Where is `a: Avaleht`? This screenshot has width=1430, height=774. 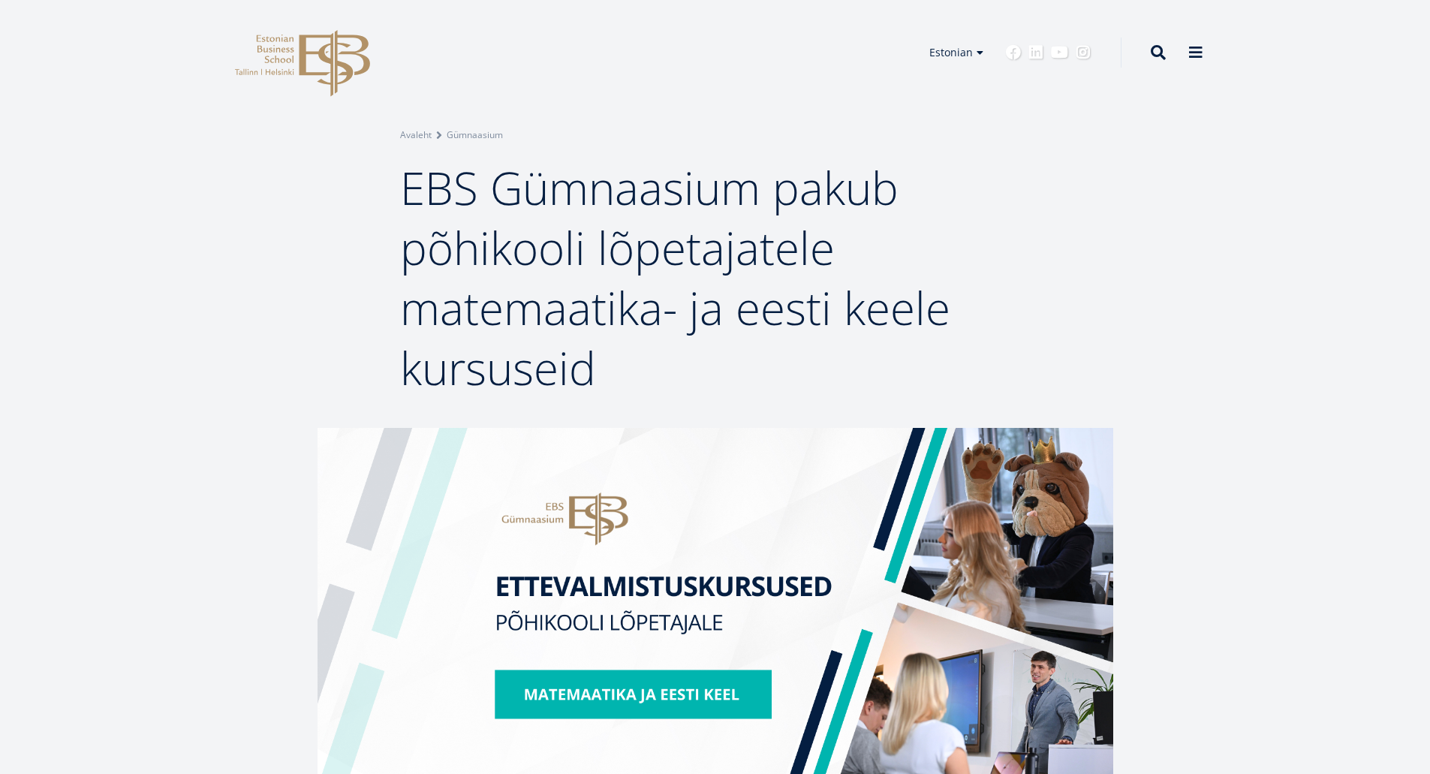 a: Avaleht is located at coordinates (416, 135).